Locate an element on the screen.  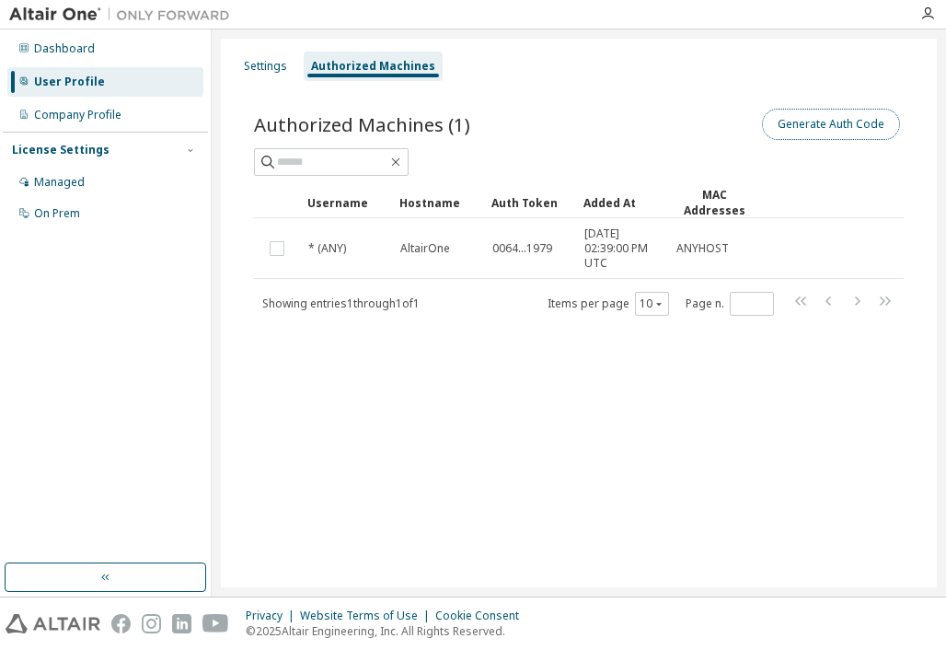
span: Showing entries 1 through 1 of 1 is located at coordinates (340, 303).